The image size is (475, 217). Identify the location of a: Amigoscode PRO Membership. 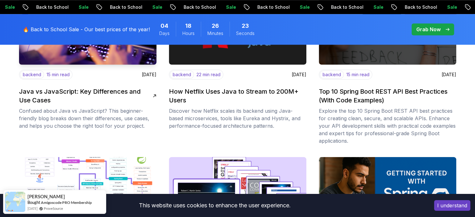
(66, 203).